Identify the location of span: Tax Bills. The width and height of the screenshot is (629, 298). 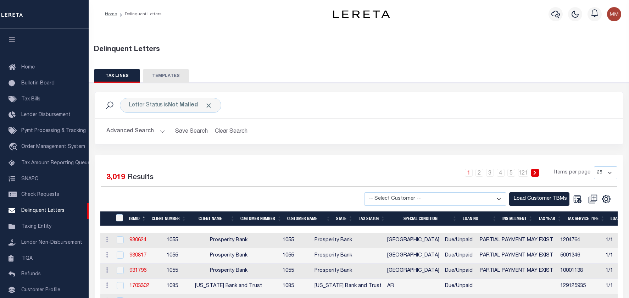
(31, 99).